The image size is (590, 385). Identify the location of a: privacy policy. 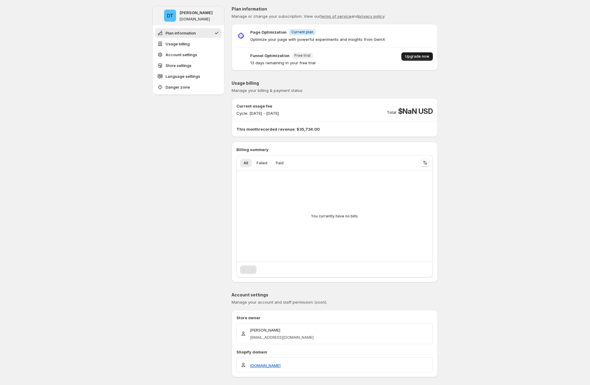
(371, 16).